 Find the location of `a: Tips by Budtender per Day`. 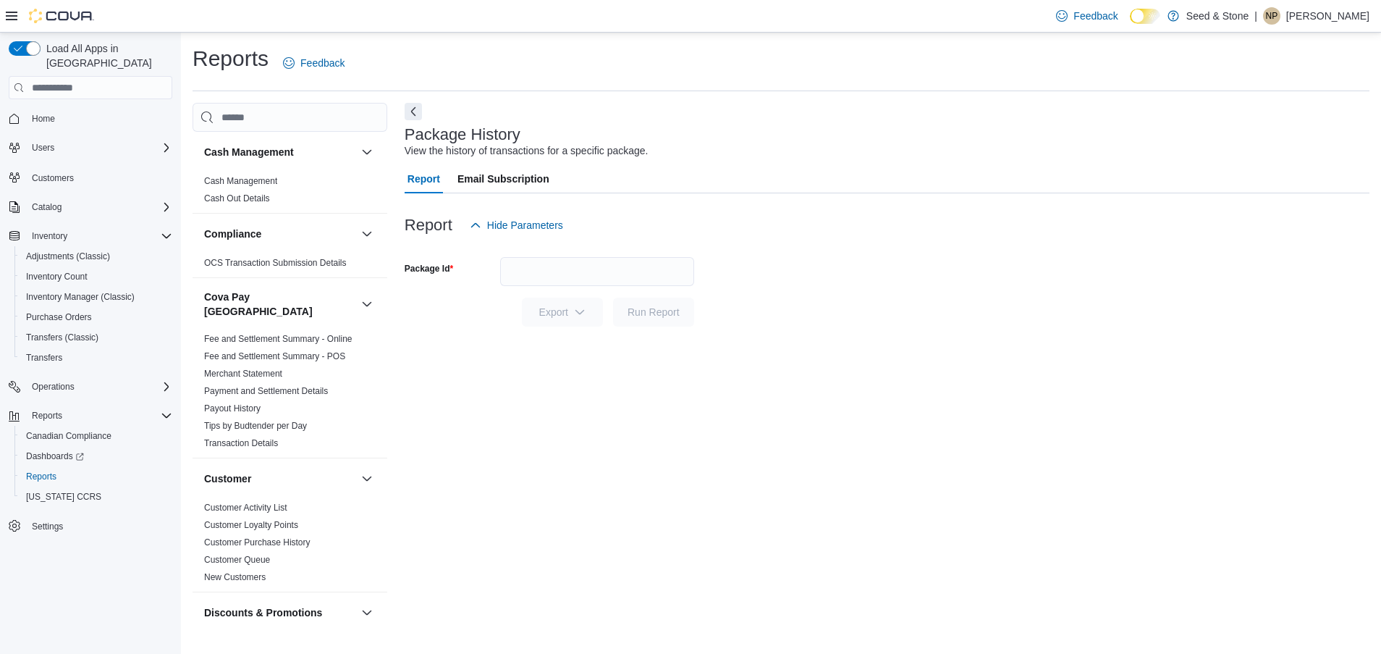

a: Tips by Budtender per Day is located at coordinates (256, 426).